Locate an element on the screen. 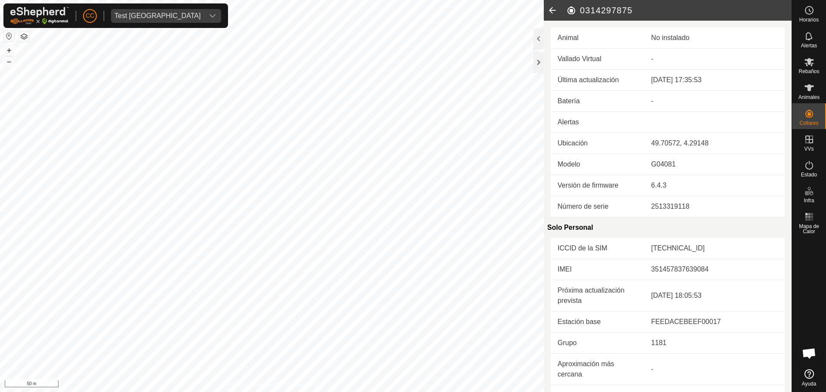 The image size is (826, 392). div: 6.4.3 is located at coordinates (715, 185).